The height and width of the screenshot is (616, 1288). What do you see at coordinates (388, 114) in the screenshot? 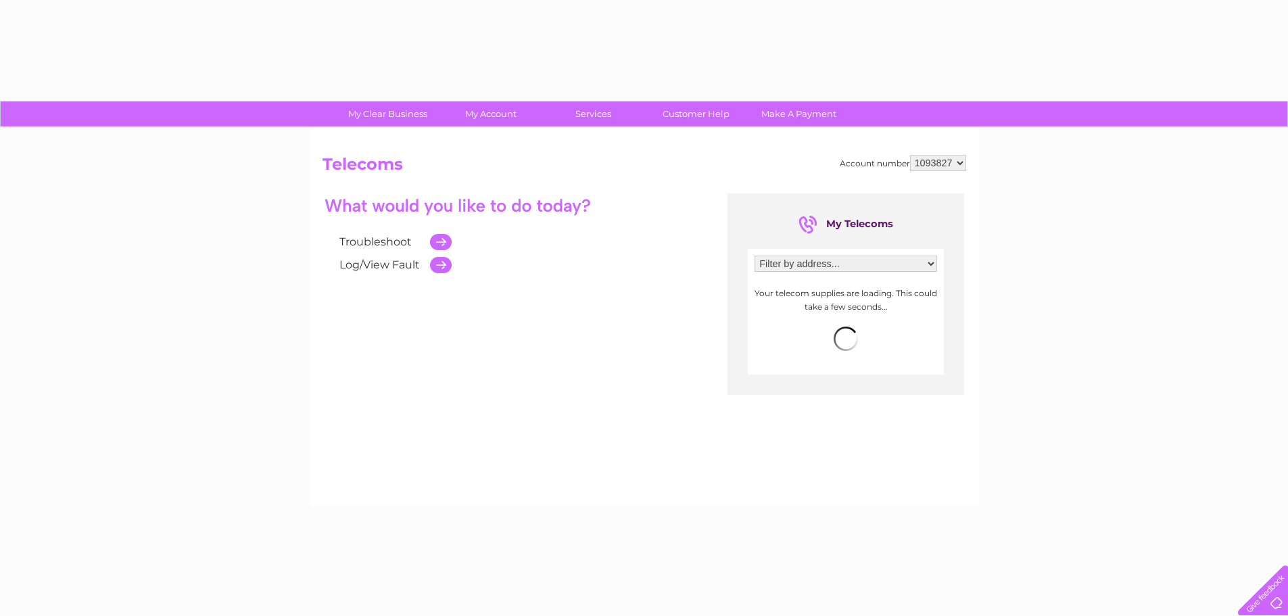
I see `a: My Clear Business` at bounding box center [388, 114].